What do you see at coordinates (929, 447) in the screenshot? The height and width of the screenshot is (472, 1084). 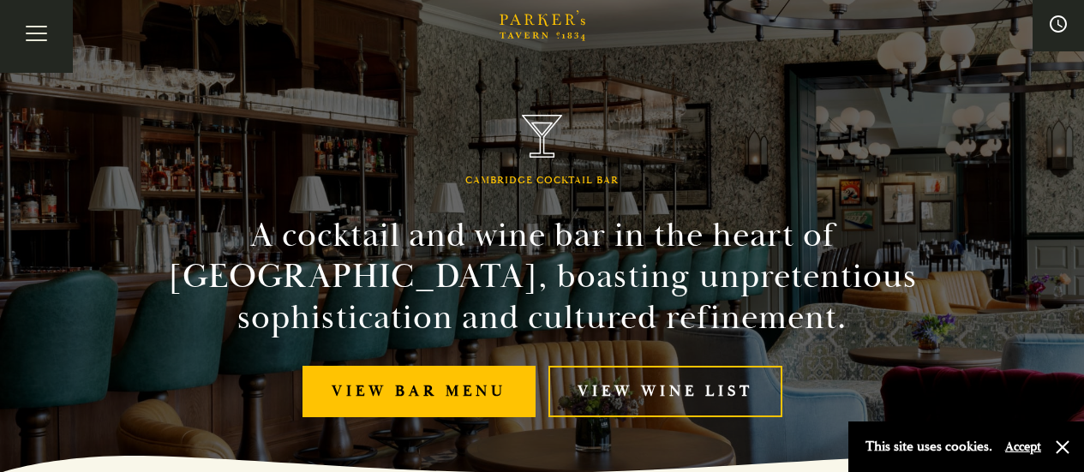 I see `p: This site uses cookies.` at bounding box center [929, 447].